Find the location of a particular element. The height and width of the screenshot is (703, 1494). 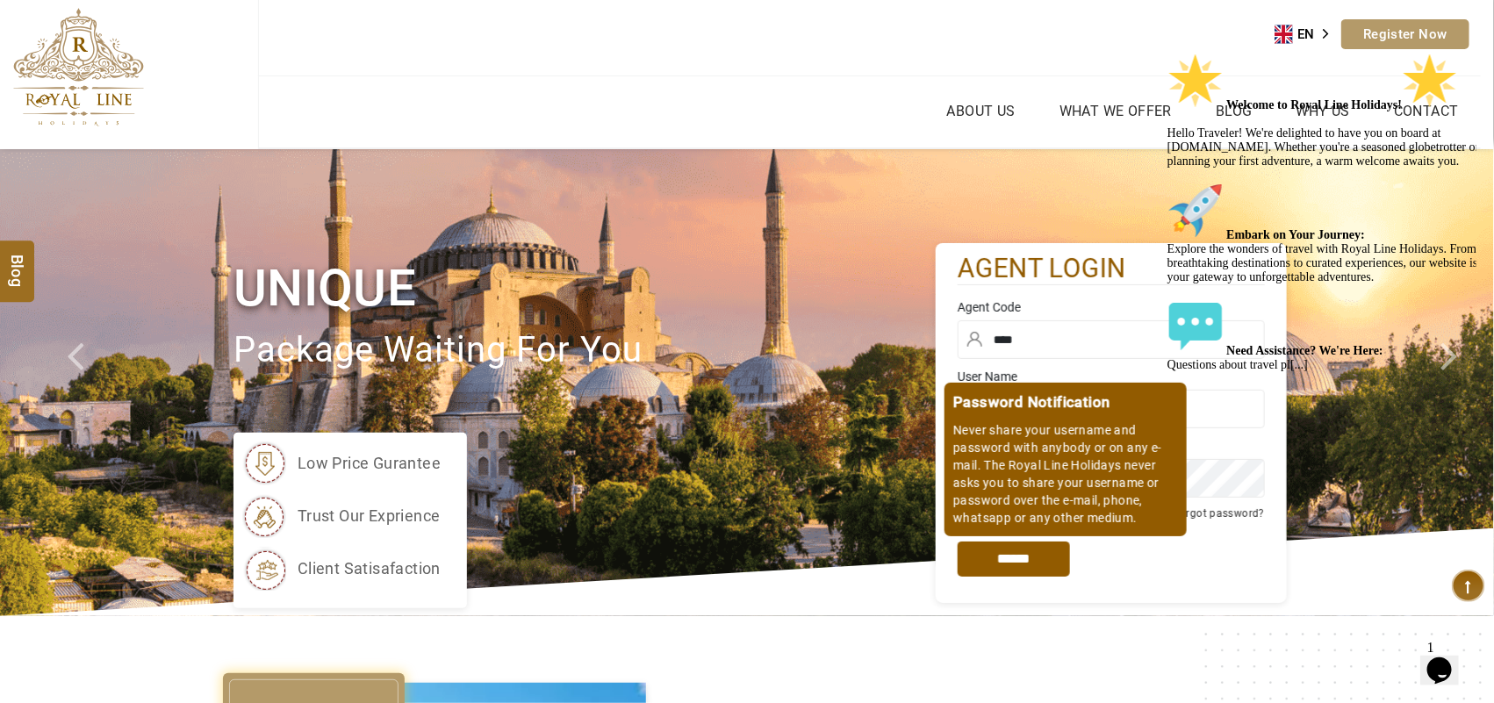

a: Check next prev is located at coordinates (82, 383).